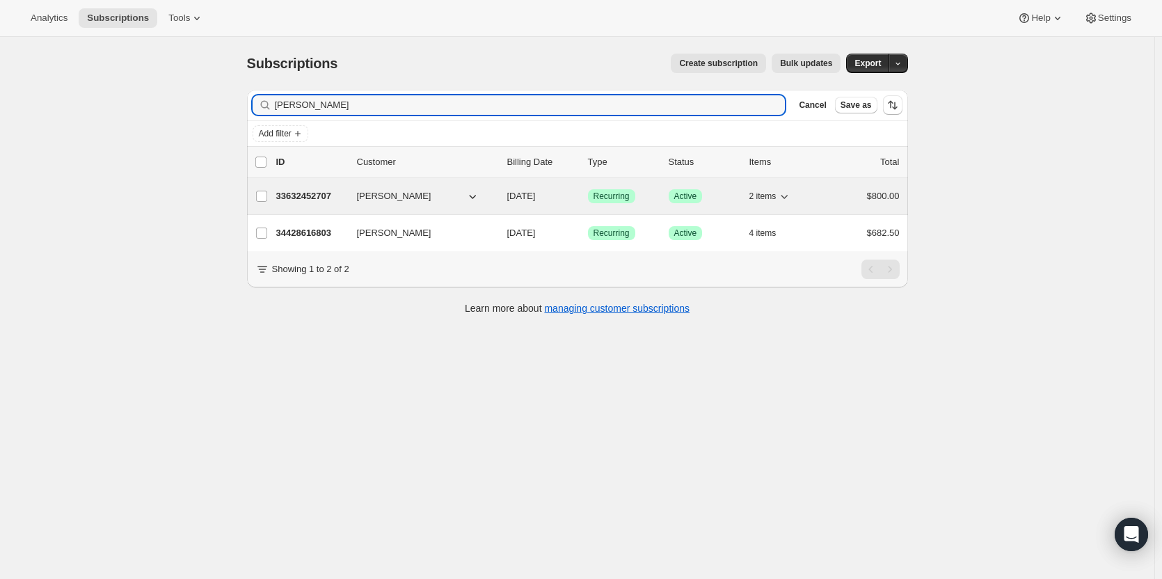 The width and height of the screenshot is (1162, 579). What do you see at coordinates (867, 63) in the screenshot?
I see `span: Export` at bounding box center [867, 63].